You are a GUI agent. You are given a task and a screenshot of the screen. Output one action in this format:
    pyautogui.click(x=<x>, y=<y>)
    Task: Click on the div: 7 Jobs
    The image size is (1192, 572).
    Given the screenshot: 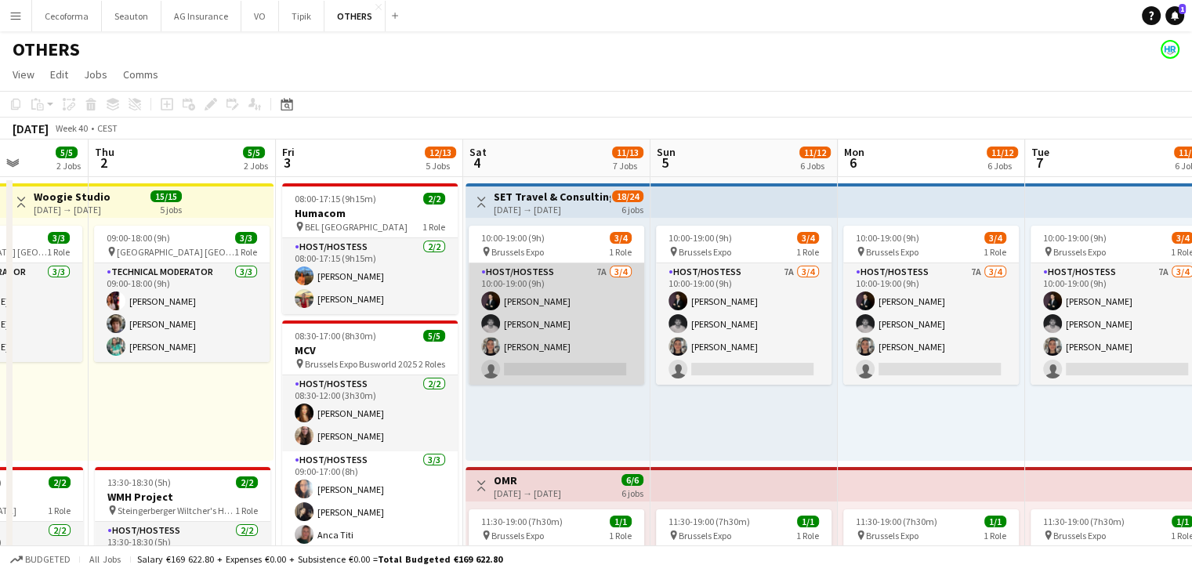 What is the action you would take?
    pyautogui.click(x=628, y=165)
    